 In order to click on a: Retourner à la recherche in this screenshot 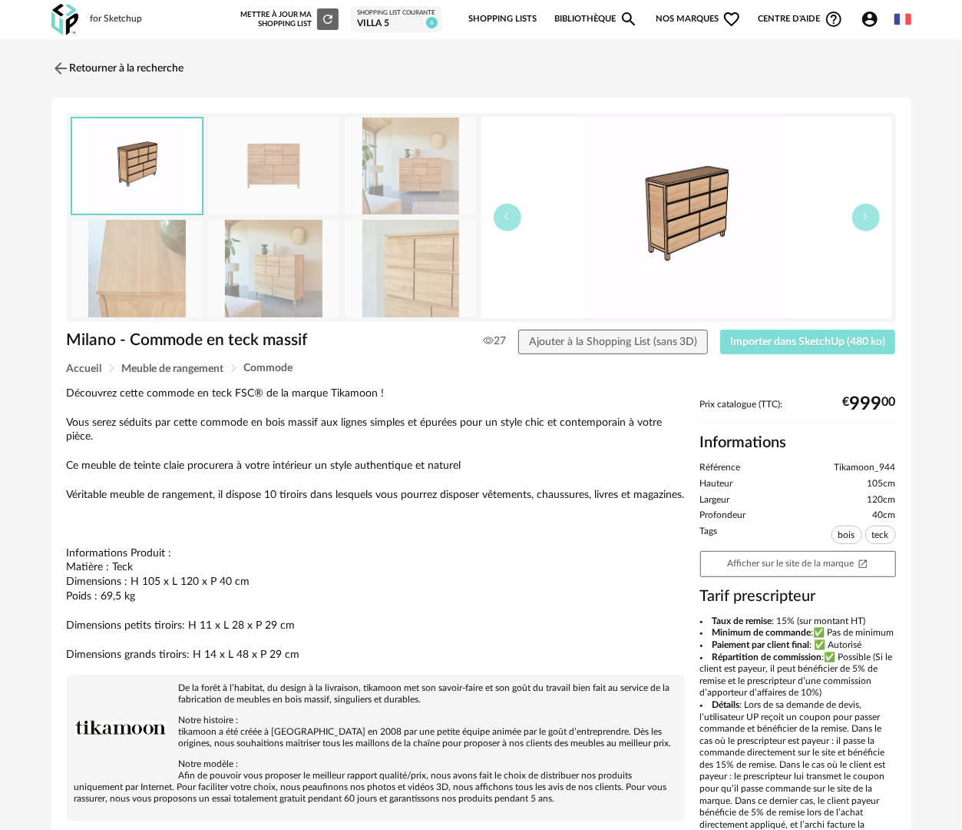, I will do `click(118, 68)`.